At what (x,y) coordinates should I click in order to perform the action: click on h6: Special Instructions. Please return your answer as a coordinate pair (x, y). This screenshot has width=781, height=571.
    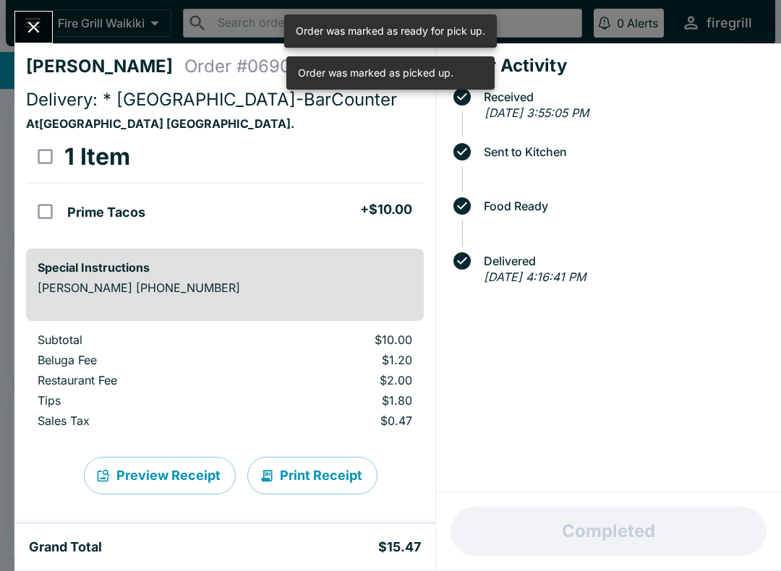
    Looking at the image, I should click on (225, 268).